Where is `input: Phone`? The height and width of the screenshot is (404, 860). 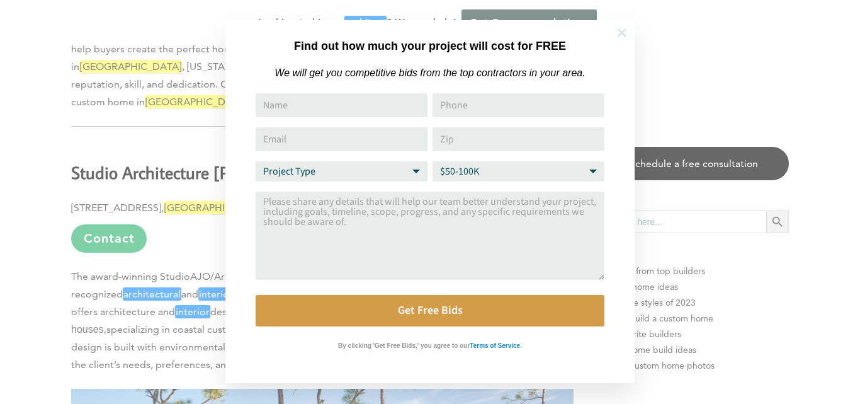 input: Phone is located at coordinates (518, 105).